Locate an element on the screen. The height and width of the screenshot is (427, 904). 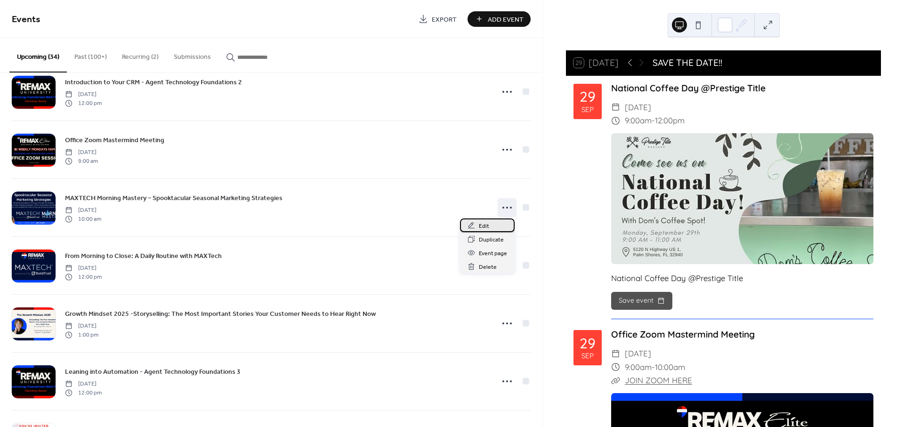
span: 9:00 am is located at coordinates (81, 161).